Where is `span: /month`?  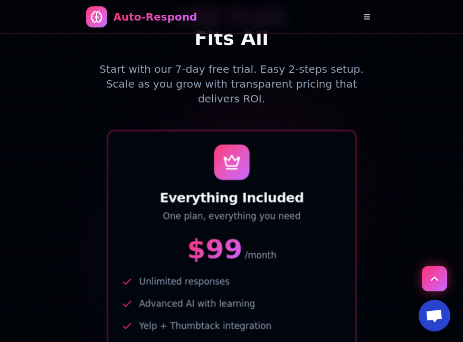
span: /month is located at coordinates (260, 255).